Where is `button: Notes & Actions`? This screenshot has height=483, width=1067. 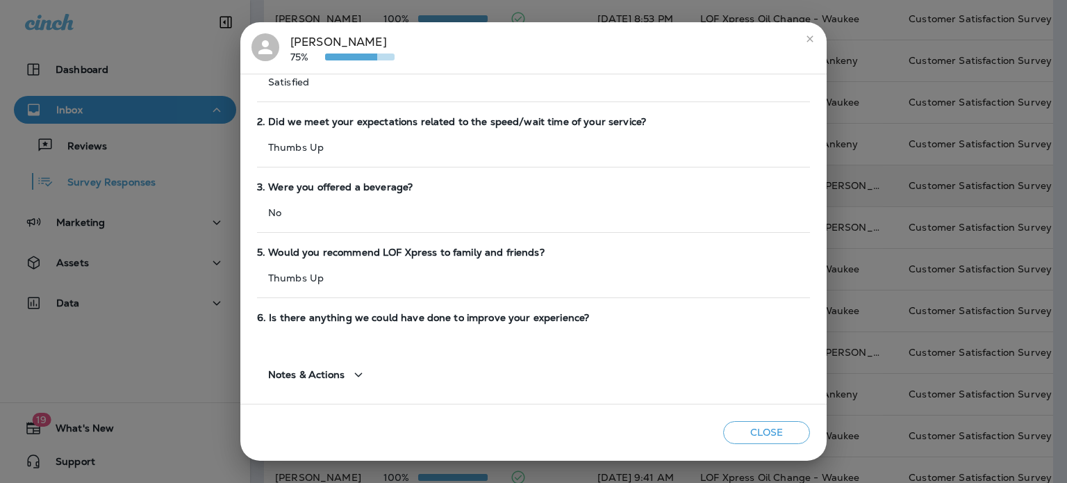
button: Notes & Actions is located at coordinates (318, 375).